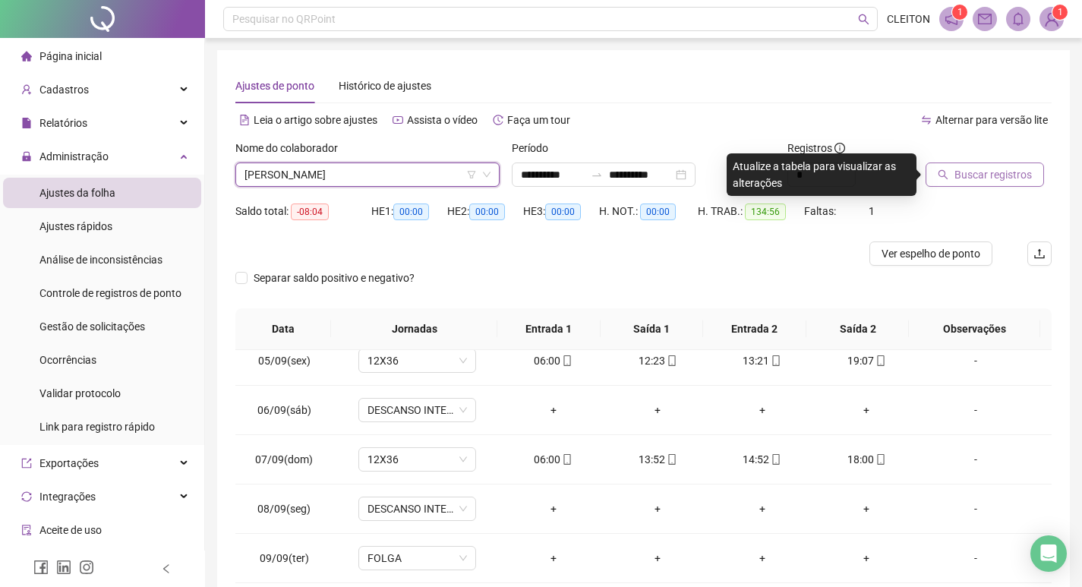 The height and width of the screenshot is (587, 1082). I want to click on span: audit, so click(27, 530).